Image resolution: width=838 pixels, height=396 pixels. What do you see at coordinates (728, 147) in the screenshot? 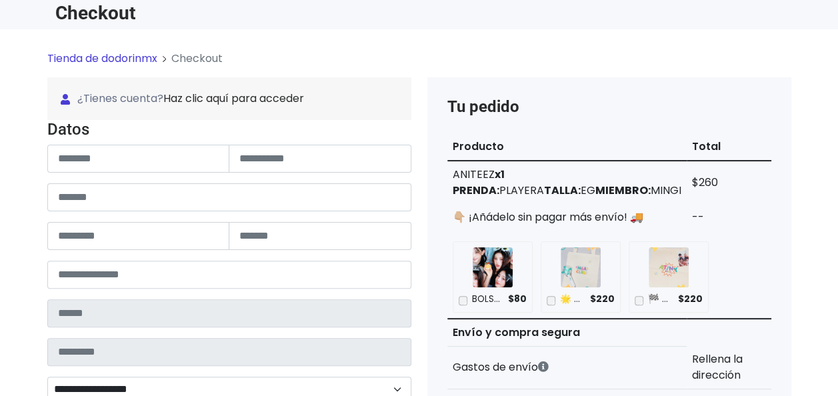
I see `th: Total` at bounding box center [728, 147].